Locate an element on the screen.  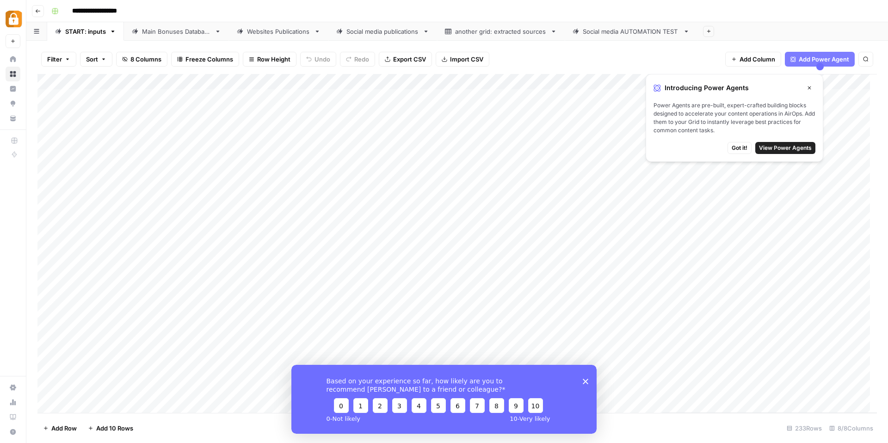
div: 233 Rows is located at coordinates (804, 428).